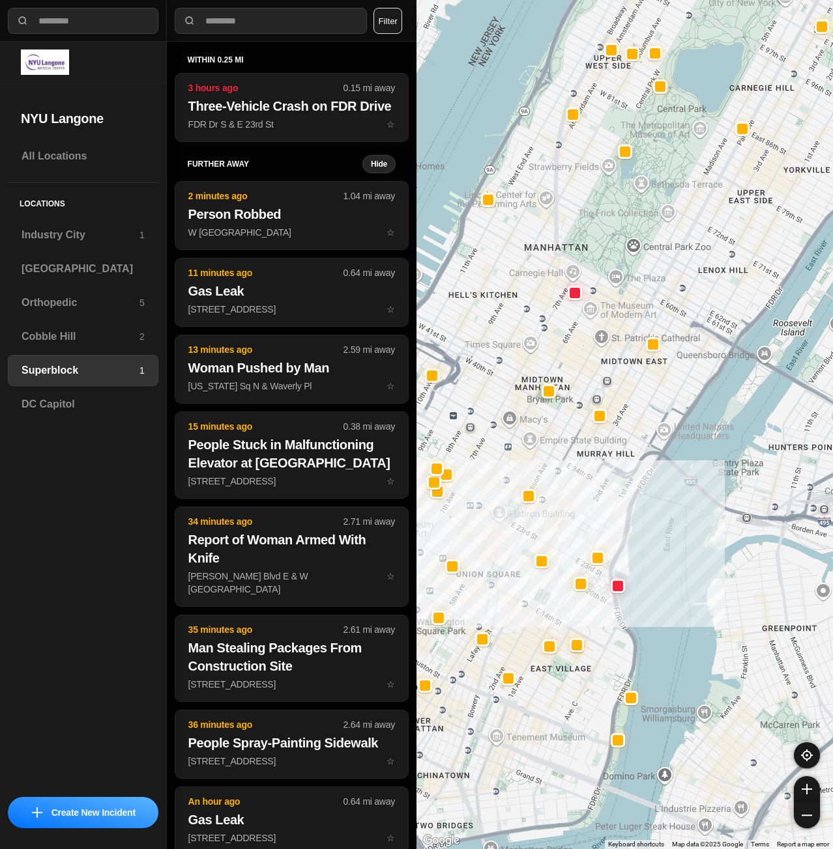 The width and height of the screenshot is (833, 849). I want to click on p: 2.59 mi away, so click(369, 350).